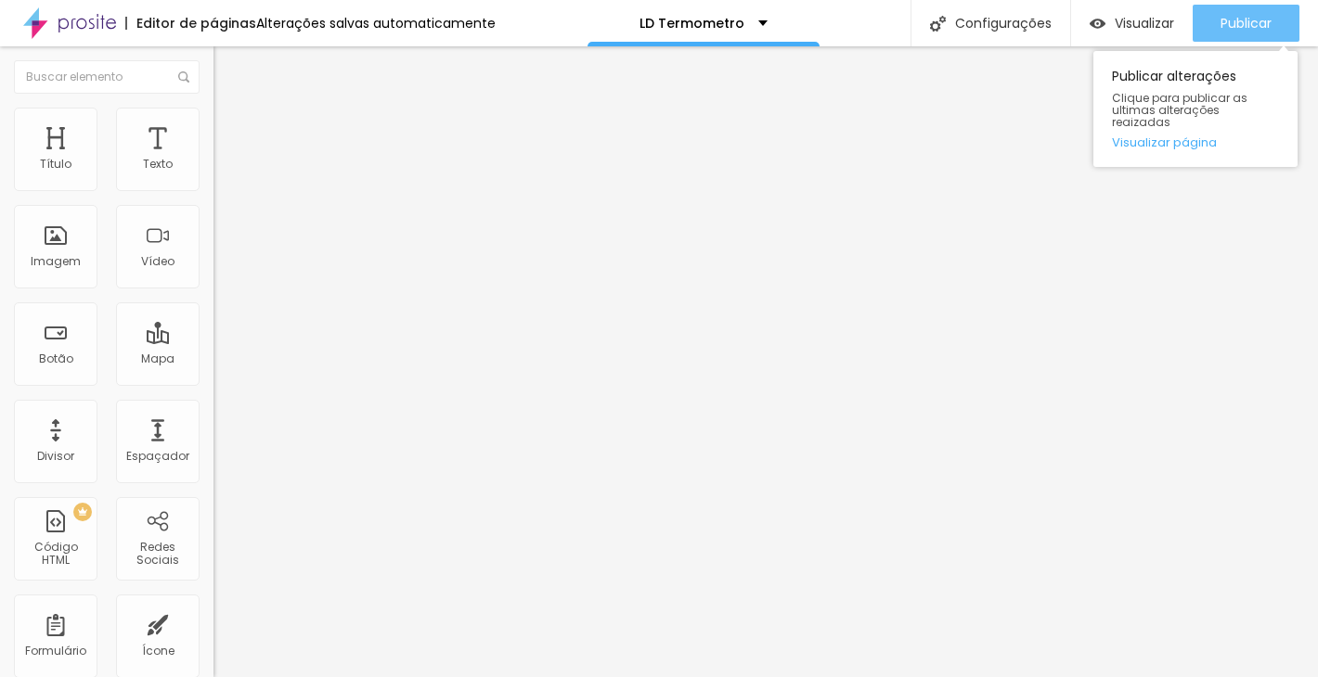  Describe the element at coordinates (158, 164) in the screenshot. I see `div: Texto` at that location.